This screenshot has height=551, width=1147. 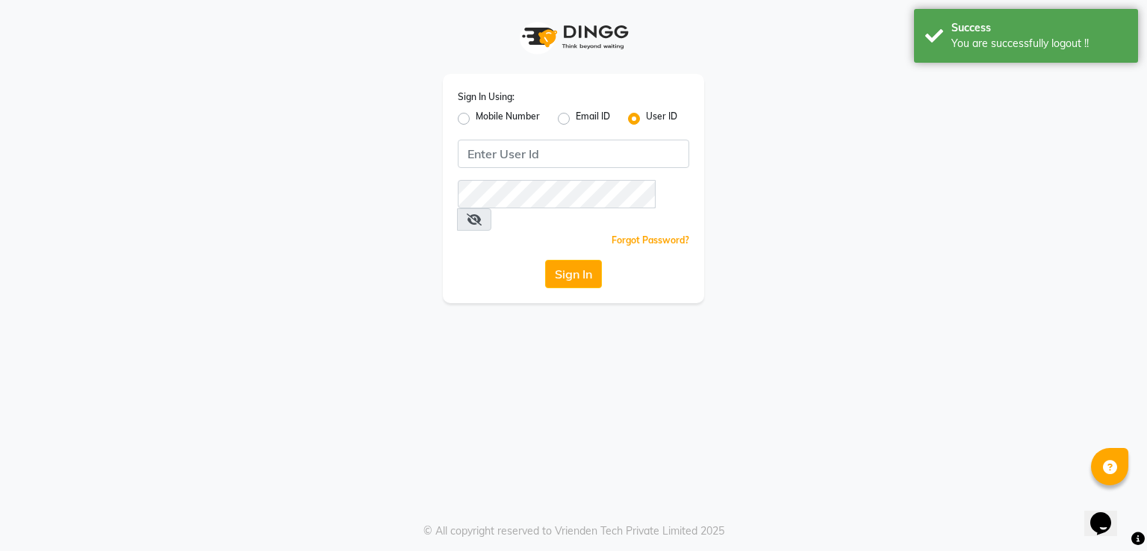 What do you see at coordinates (573, 274) in the screenshot?
I see `button: Sign In` at bounding box center [573, 274].